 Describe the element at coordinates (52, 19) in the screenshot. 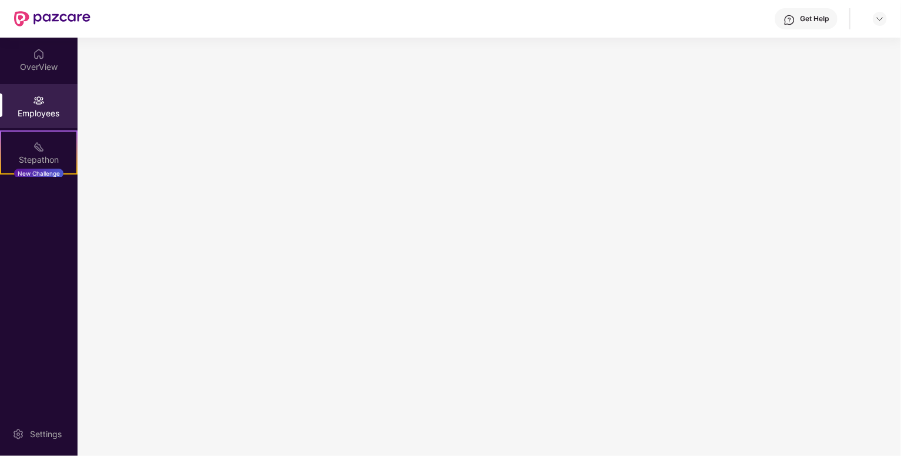

I see `img: New Pazcare Logo` at that location.